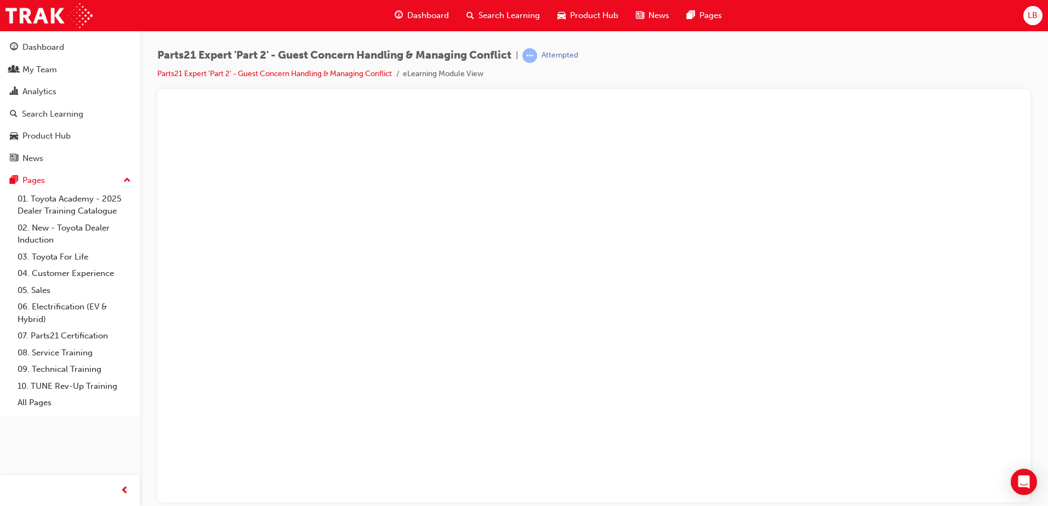  What do you see at coordinates (594, 15) in the screenshot?
I see `span: Product Hub` at bounding box center [594, 15].